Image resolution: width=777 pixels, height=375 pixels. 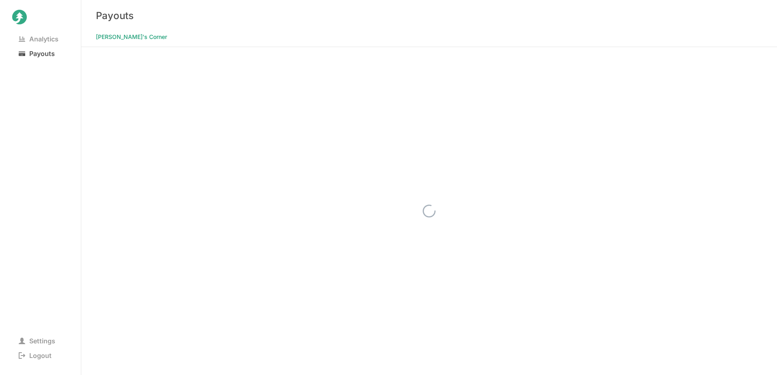 What do you see at coordinates (37, 54) in the screenshot?
I see `span: Payouts` at bounding box center [37, 54].